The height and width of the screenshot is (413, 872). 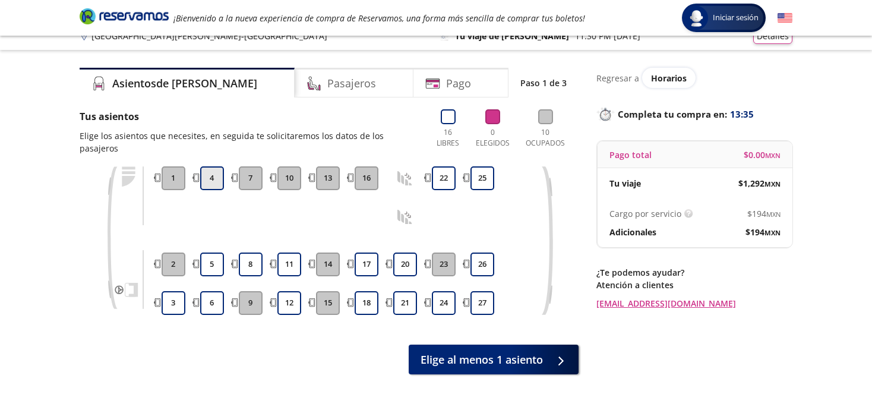 I want to click on h4: Pago, so click(x=459, y=83).